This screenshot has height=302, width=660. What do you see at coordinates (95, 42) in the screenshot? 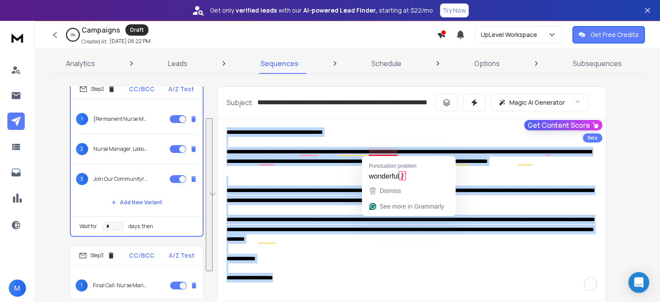
I see `p: Created At:` at bounding box center [95, 42].